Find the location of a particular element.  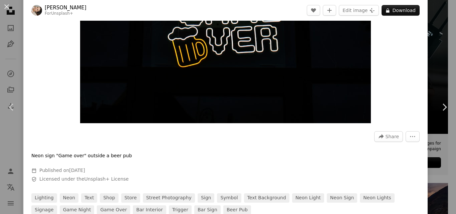

a: neon light is located at coordinates (308, 198).